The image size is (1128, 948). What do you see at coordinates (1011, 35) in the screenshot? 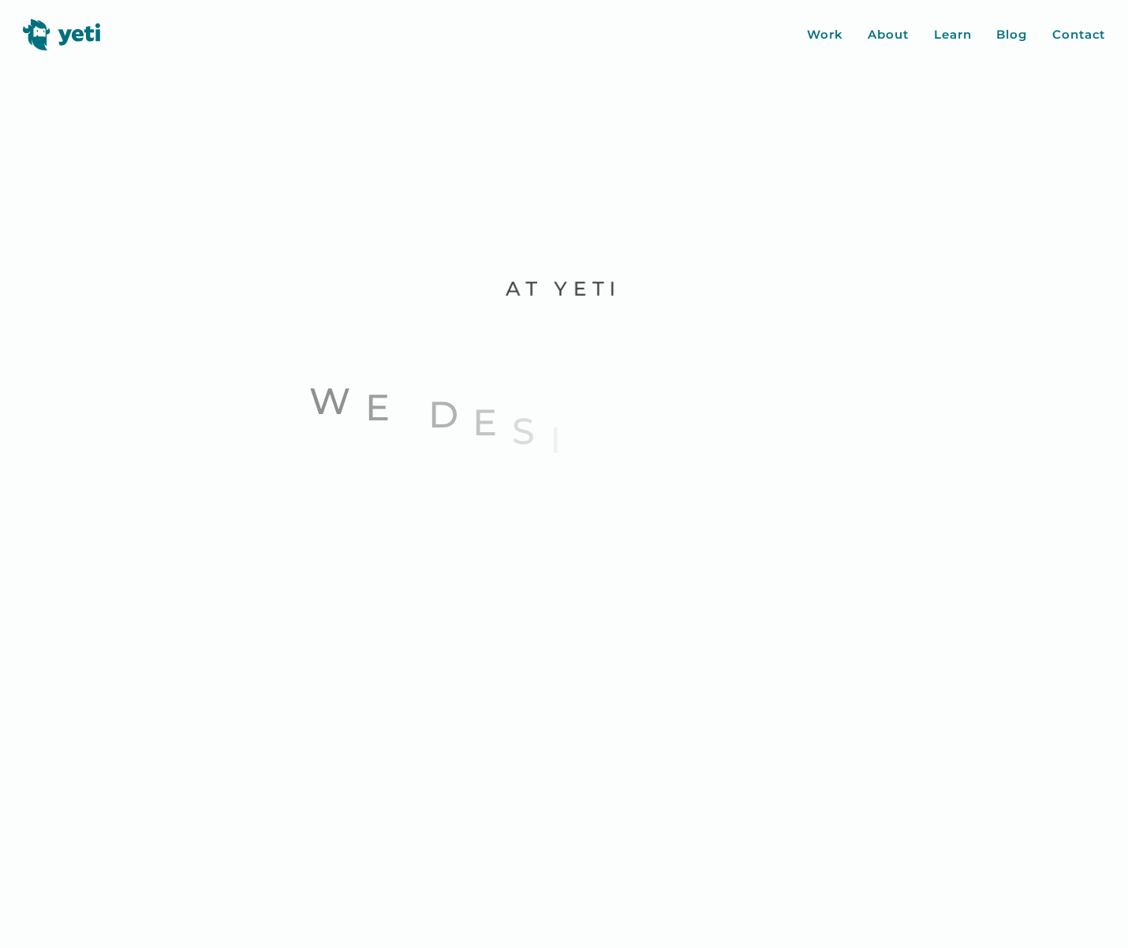
I see `a: Blog` at bounding box center [1011, 35].